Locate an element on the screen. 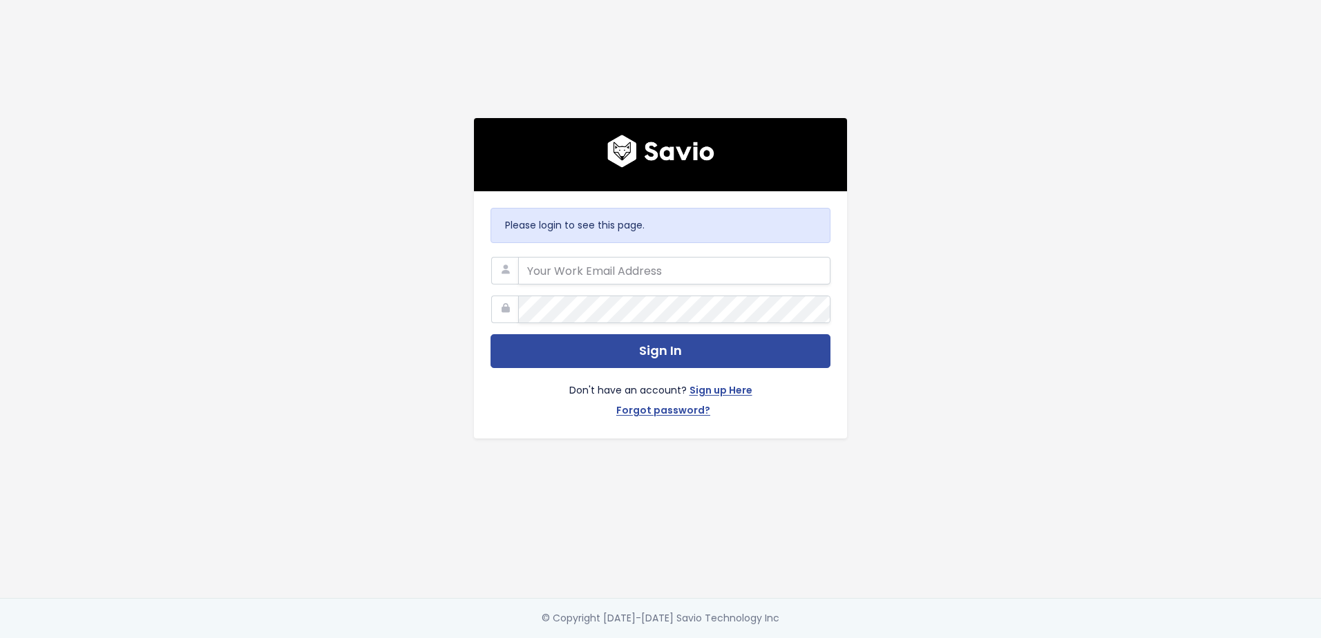  input: Your Work Email Address is located at coordinates (674, 271).